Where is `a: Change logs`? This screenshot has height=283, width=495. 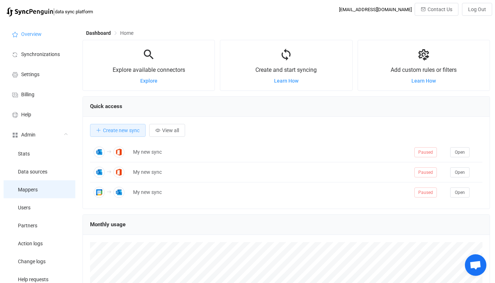
a: Change logs is located at coordinates (39, 261).